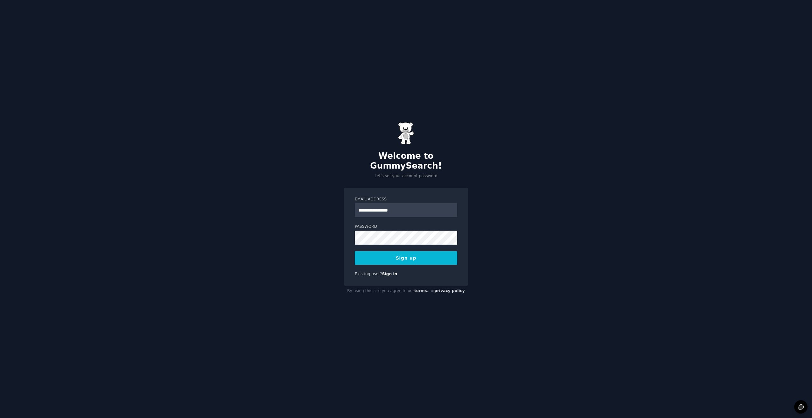 The image size is (812, 418). Describe the element at coordinates (406, 161) in the screenshot. I see `h2: Welcome to GummySearch!` at that location.